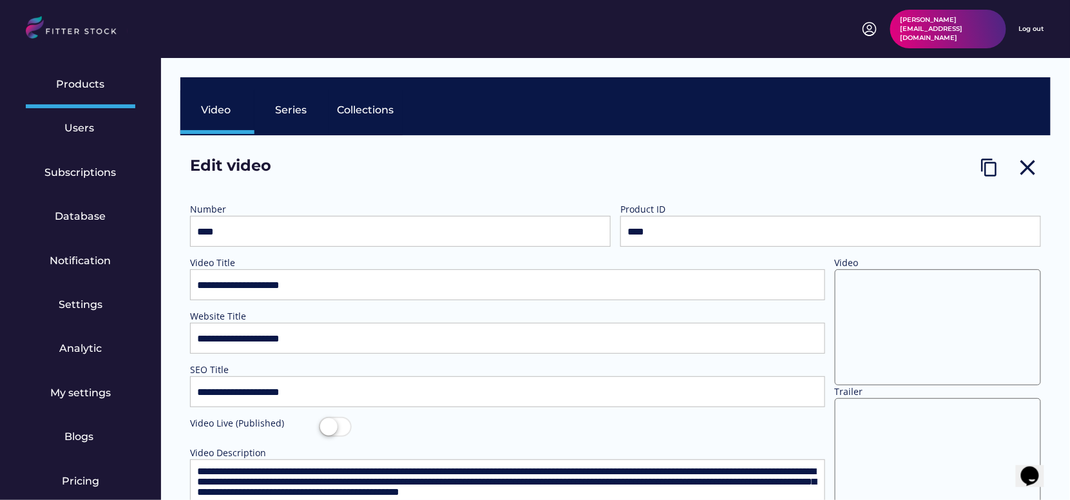  I want to click on div: Video Description, so click(255, 453).